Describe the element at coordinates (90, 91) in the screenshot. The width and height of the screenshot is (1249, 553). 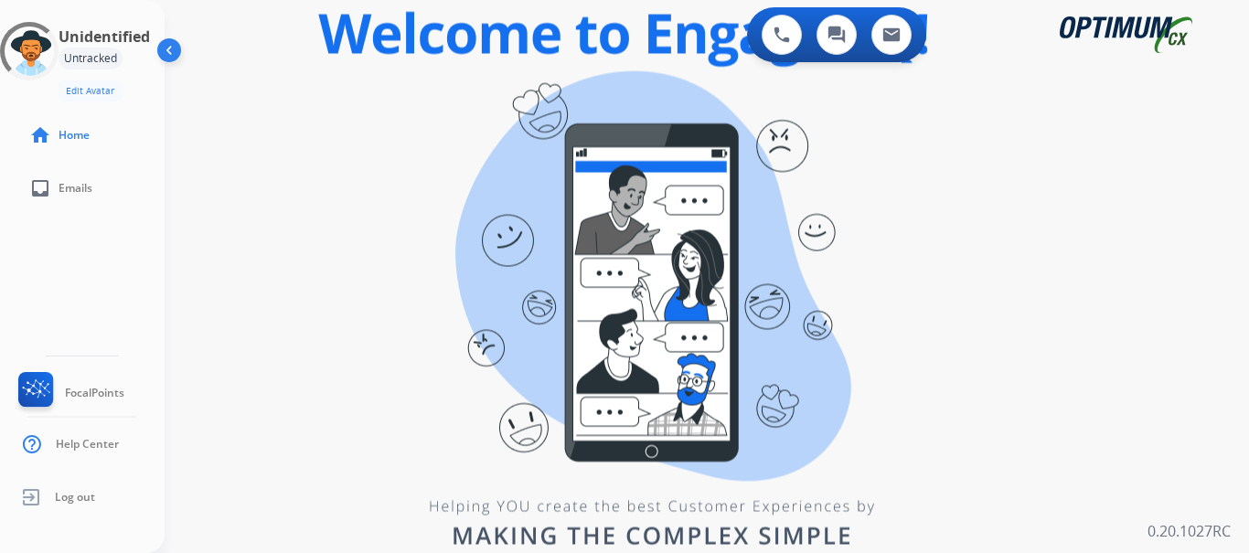
I see `button: Edit Avatar` at that location.